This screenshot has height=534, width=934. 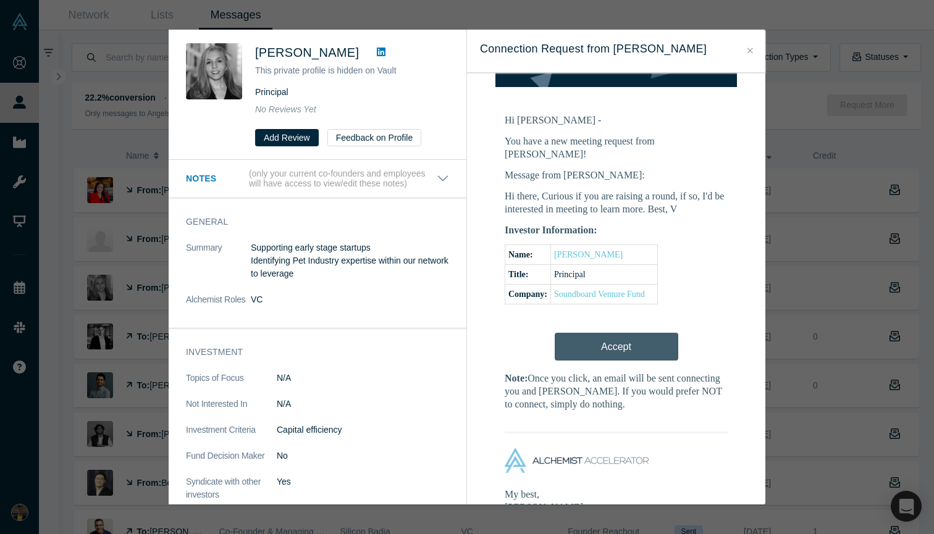 I want to click on dd: No, so click(x=363, y=456).